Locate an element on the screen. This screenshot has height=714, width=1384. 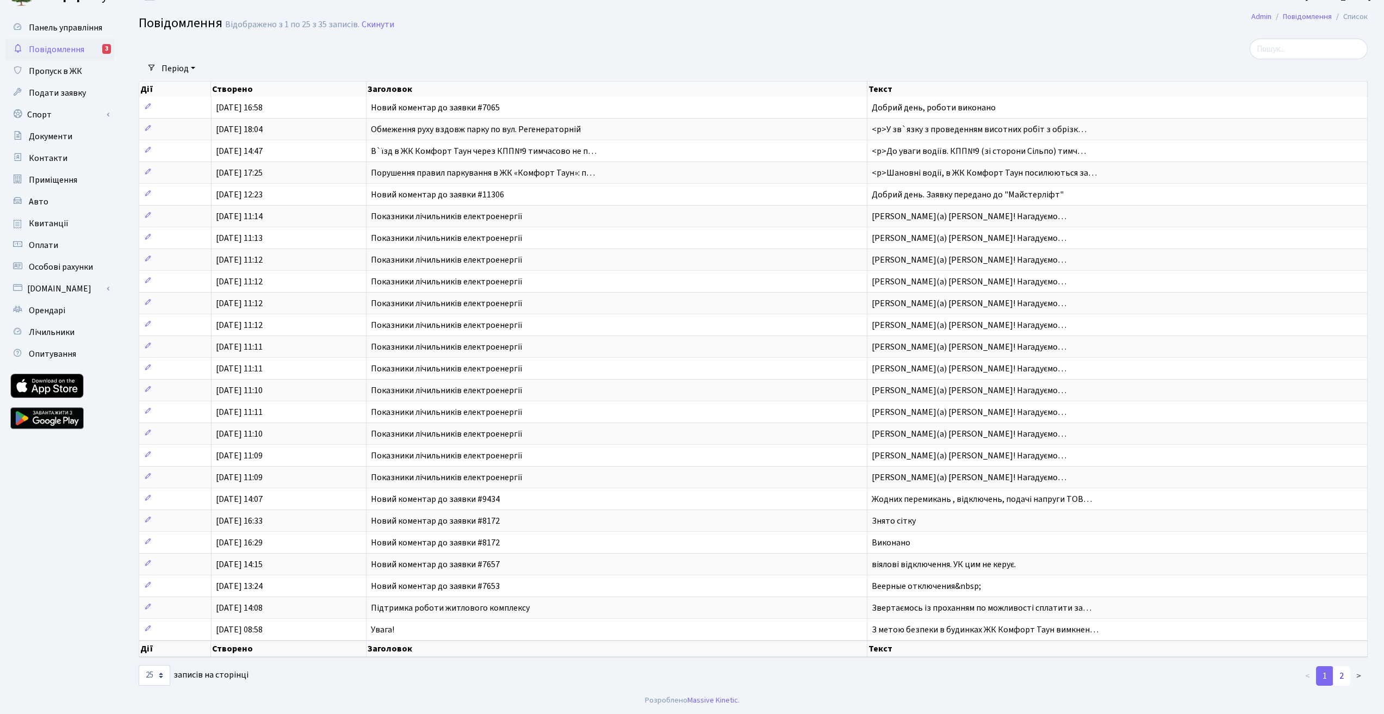
span: Подати заявку is located at coordinates (57, 93).